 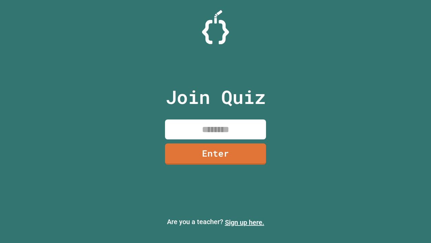 What do you see at coordinates (216, 154) in the screenshot?
I see `a: Enter` at bounding box center [216, 154].